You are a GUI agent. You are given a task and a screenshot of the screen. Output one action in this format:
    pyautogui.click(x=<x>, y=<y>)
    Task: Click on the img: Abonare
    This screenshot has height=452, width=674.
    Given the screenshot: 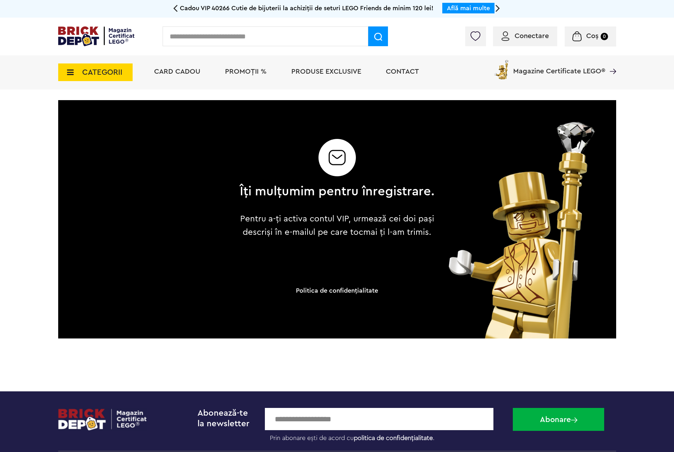 What is the action you would take?
    pyautogui.click(x=574, y=420)
    